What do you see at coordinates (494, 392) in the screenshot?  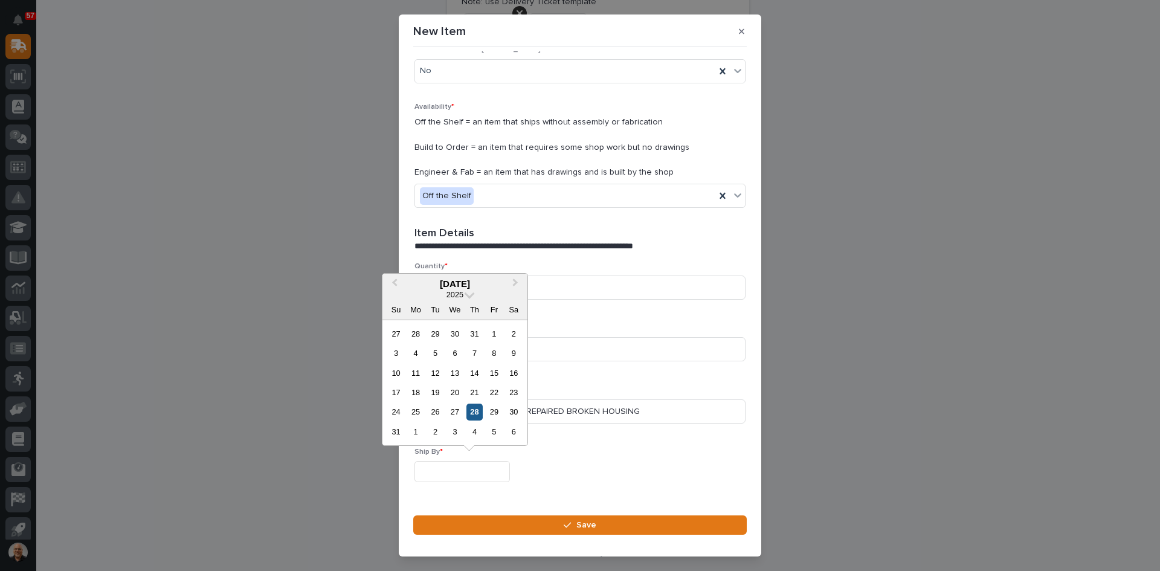 I see `div: Choose Friday, August 22nd, 2025` at bounding box center [494, 392].